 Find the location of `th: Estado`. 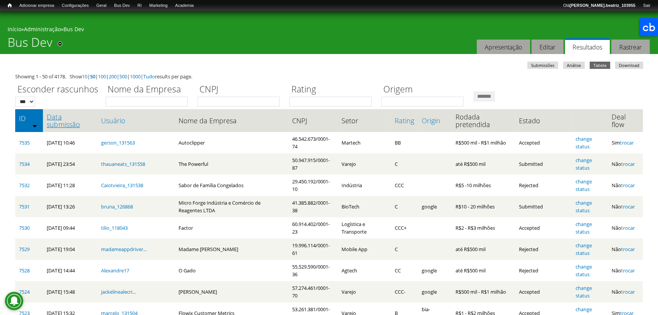

th: Estado is located at coordinates (543, 120).